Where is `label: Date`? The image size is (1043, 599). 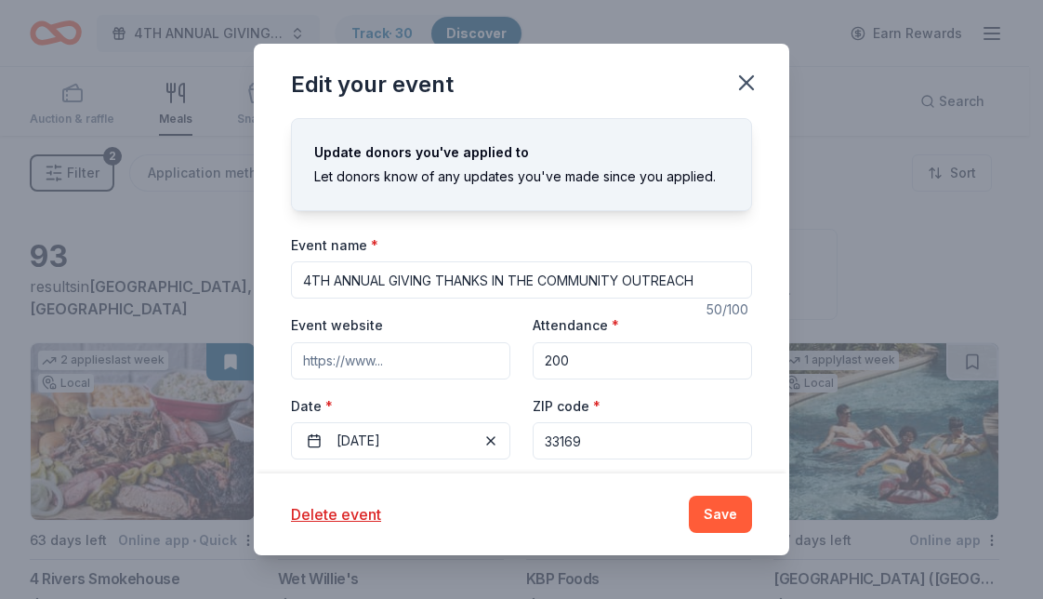 label: Date is located at coordinates (401, 406).